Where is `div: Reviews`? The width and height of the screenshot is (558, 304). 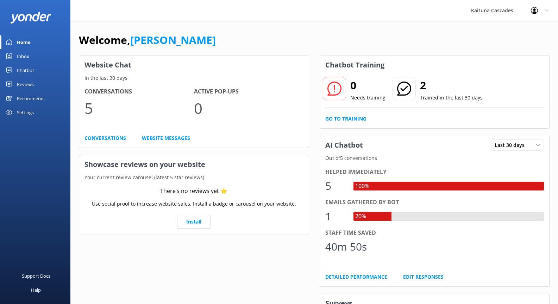 div: Reviews is located at coordinates (25, 84).